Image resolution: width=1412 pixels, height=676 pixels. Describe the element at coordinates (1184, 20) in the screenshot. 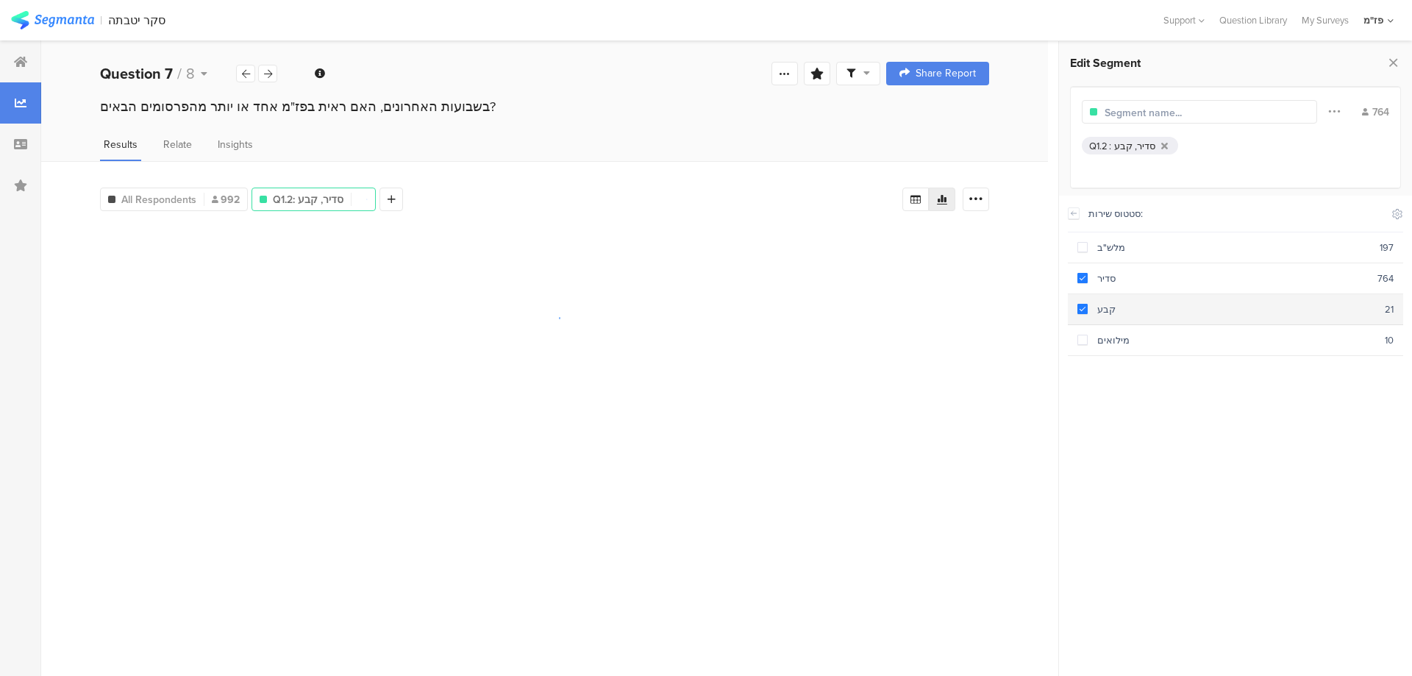

I see `div: Support` at that location.